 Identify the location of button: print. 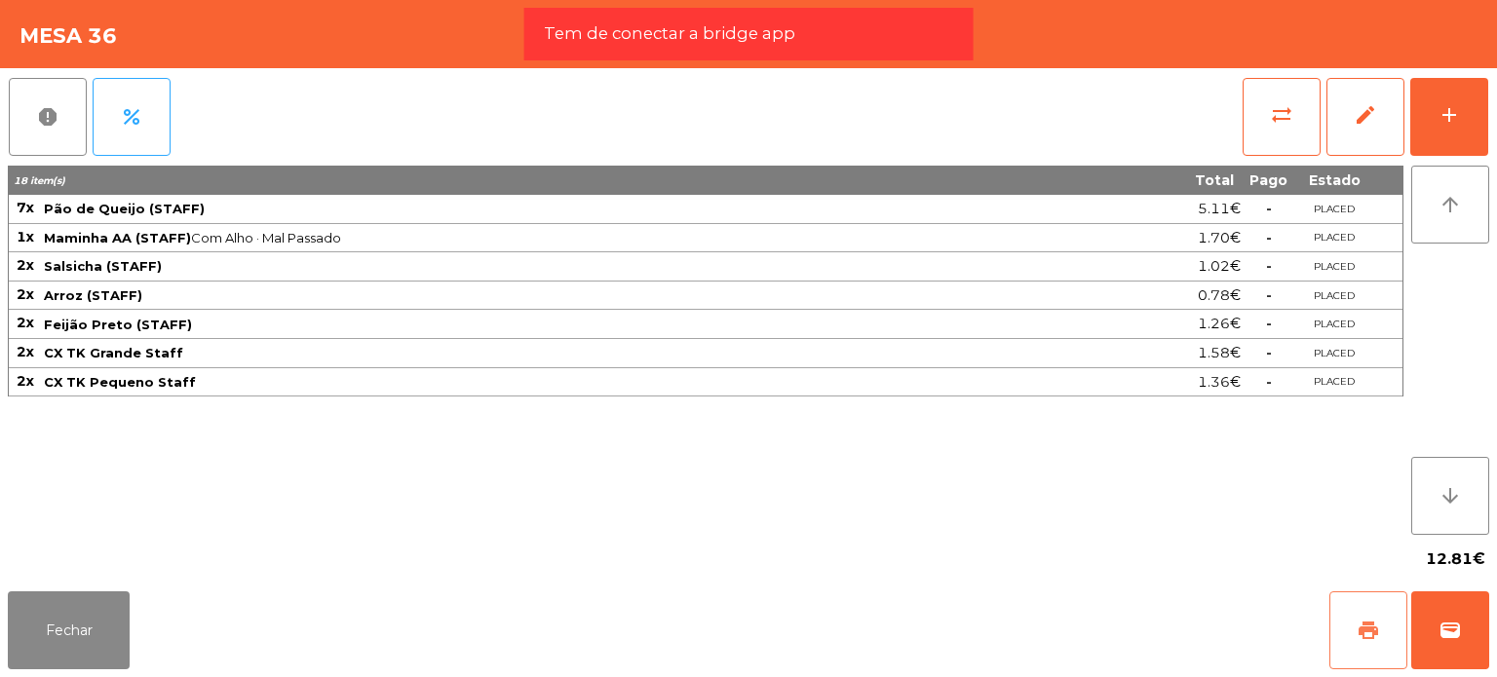
(1369, 631).